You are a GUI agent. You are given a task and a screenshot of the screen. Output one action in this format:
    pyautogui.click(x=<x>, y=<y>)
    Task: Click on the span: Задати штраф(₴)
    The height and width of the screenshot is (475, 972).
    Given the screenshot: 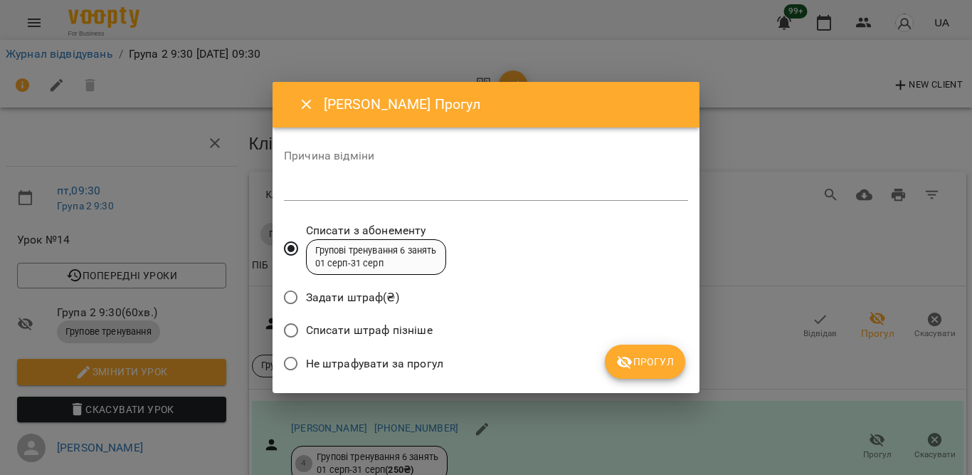 What is the action you would take?
    pyautogui.click(x=352, y=297)
    